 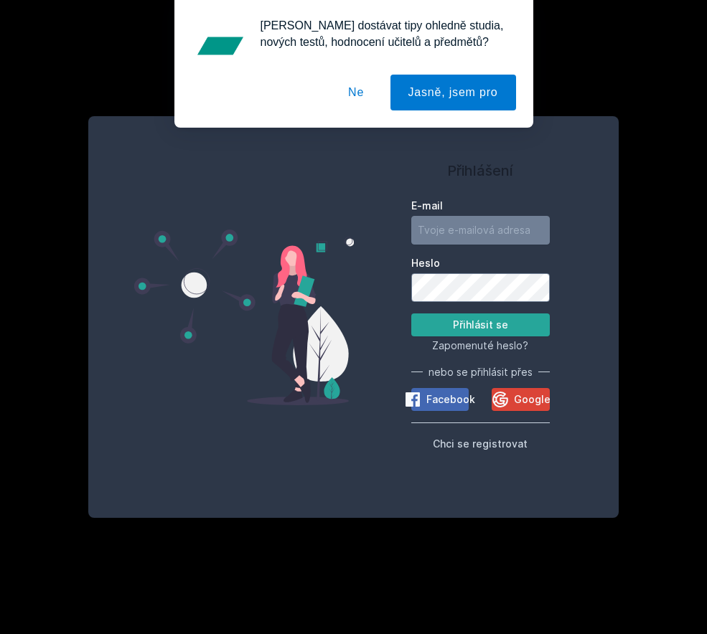 What do you see at coordinates (480, 171) in the screenshot?
I see `h1: Přihlášení` at bounding box center [480, 171].